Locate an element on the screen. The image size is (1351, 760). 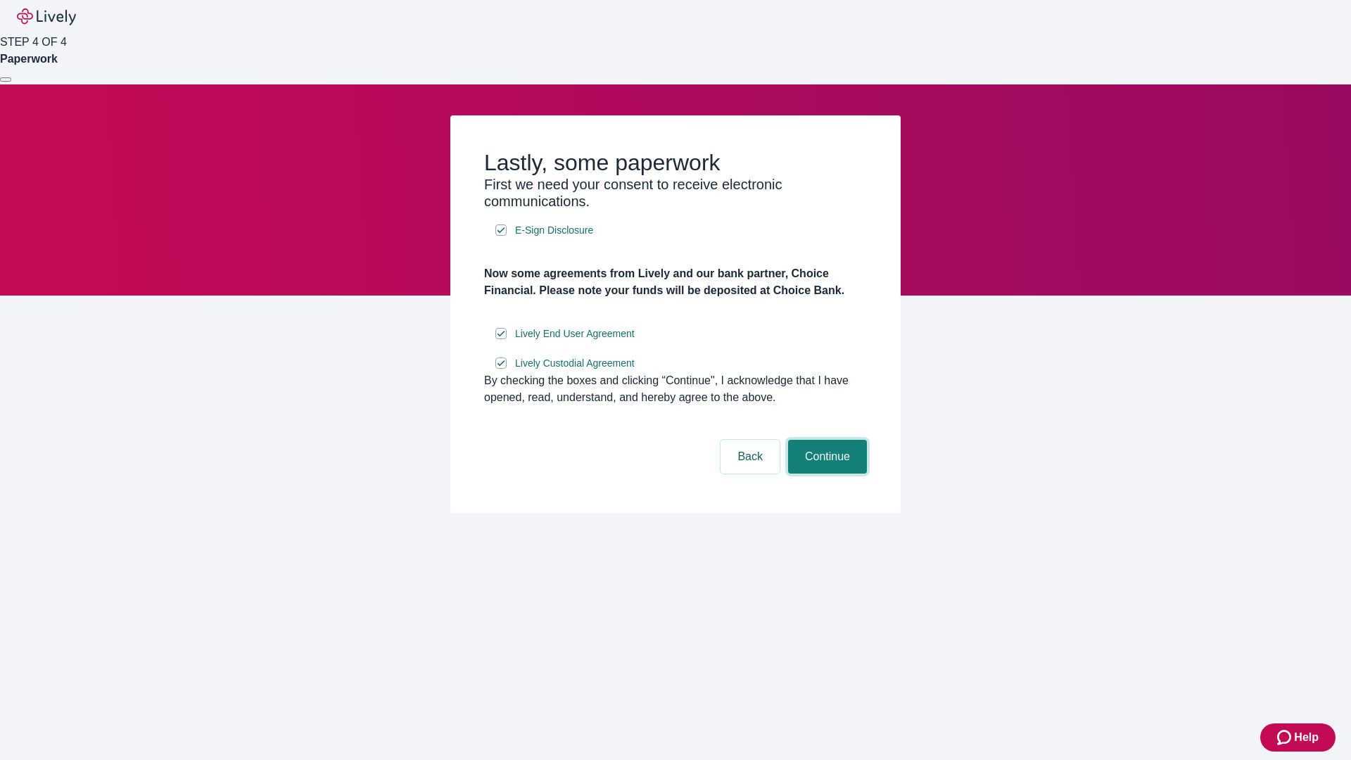
h2: Lastly, some paperwork is located at coordinates (676, 163).